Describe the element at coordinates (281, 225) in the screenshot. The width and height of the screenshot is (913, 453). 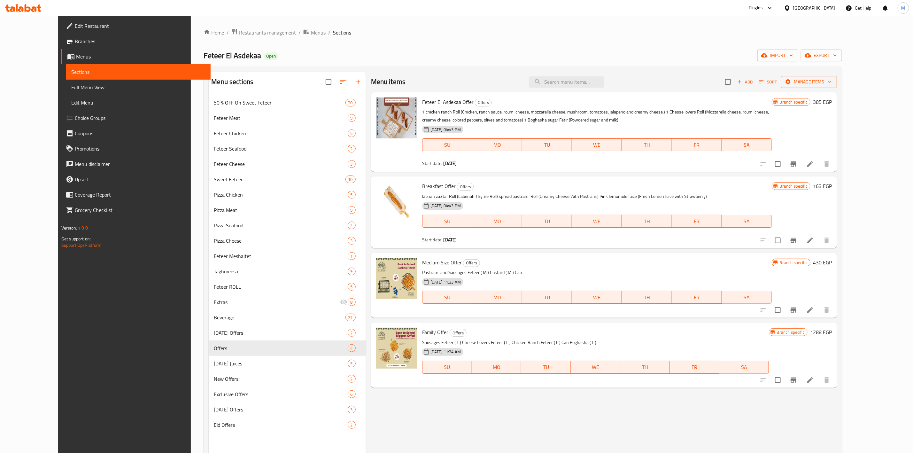
I see `span: Pizza Seafood` at that location.